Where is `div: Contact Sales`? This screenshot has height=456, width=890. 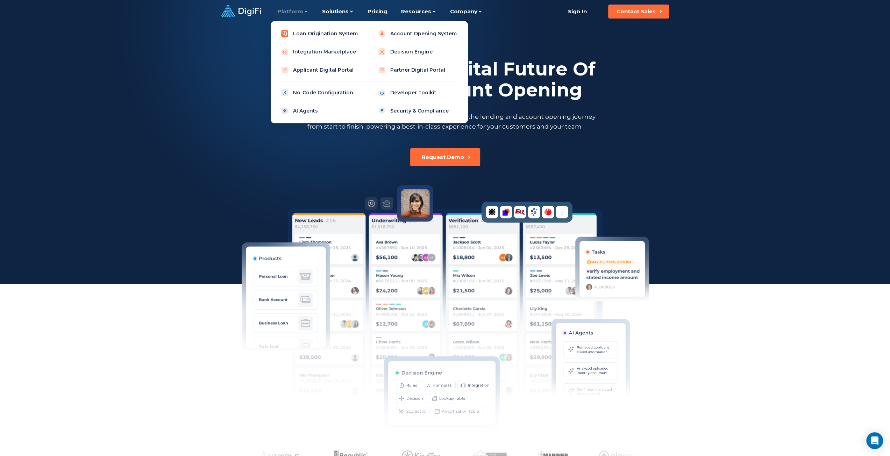 div: Contact Sales is located at coordinates (636, 12).